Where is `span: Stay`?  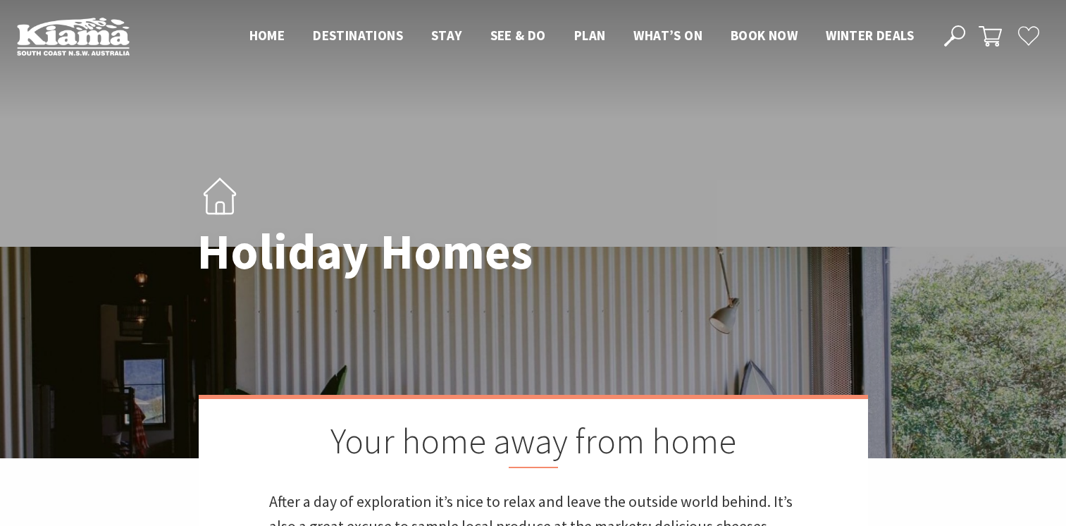
span: Stay is located at coordinates (447, 35).